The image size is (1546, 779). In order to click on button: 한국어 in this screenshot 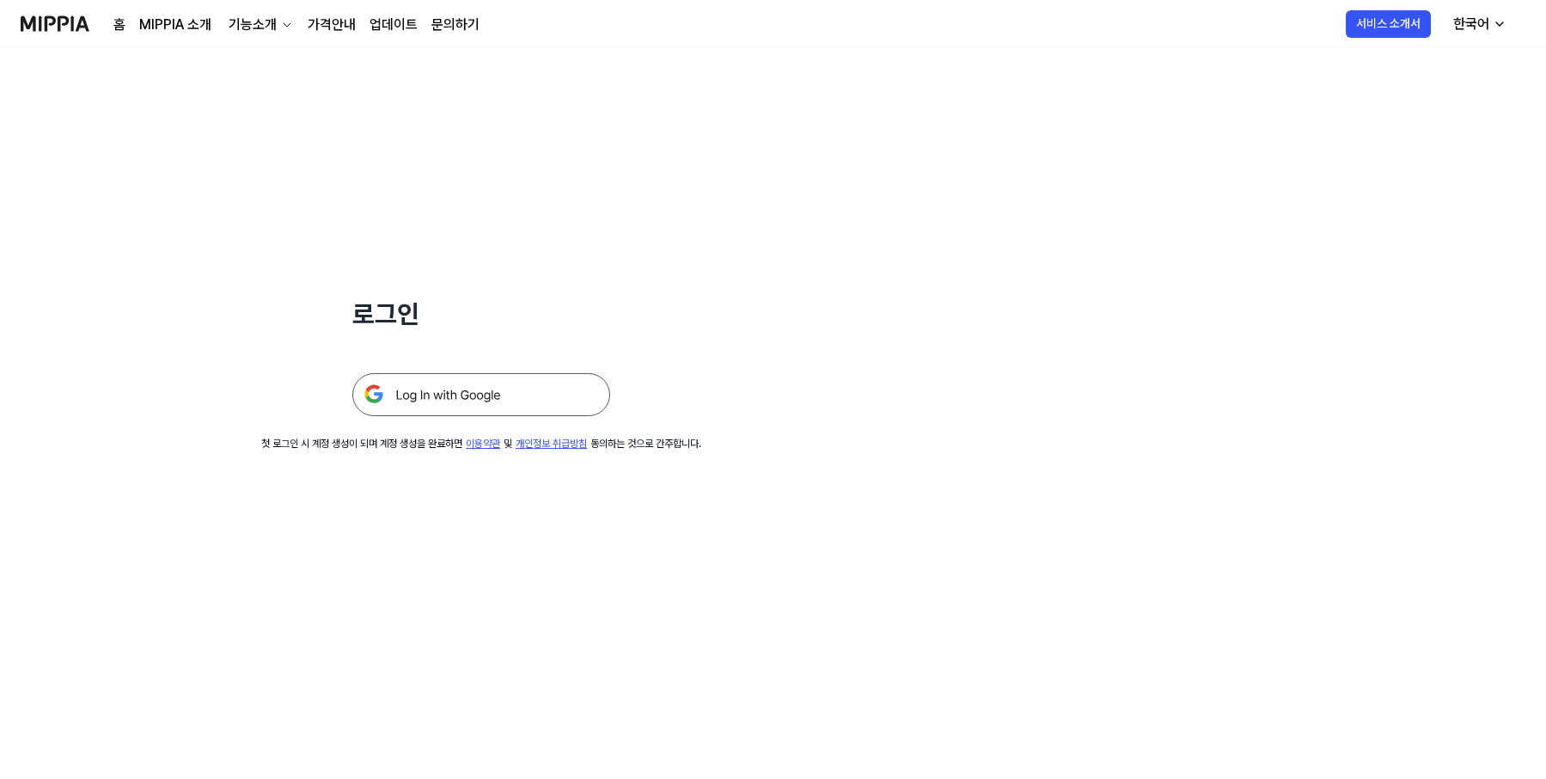, I will do `click(1478, 24)`.